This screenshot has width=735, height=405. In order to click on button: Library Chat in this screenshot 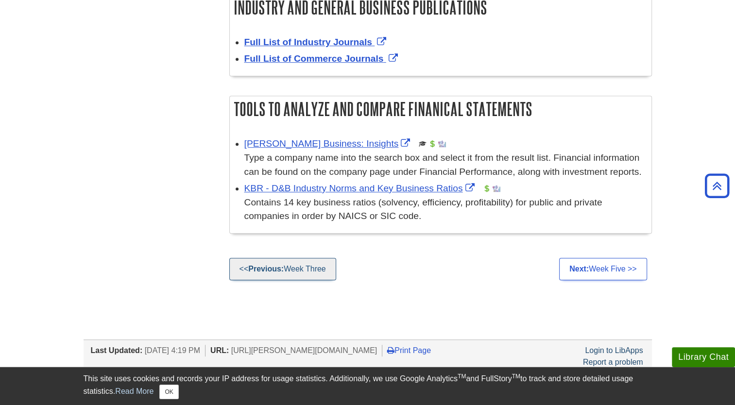, I will do `click(704, 357)`.